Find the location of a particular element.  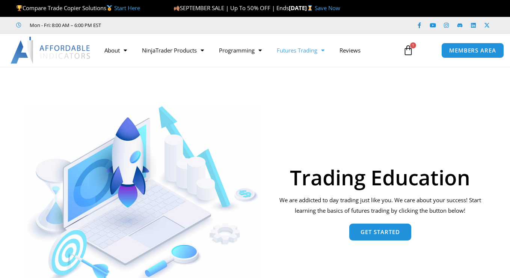

a: Reviews is located at coordinates (350, 50).